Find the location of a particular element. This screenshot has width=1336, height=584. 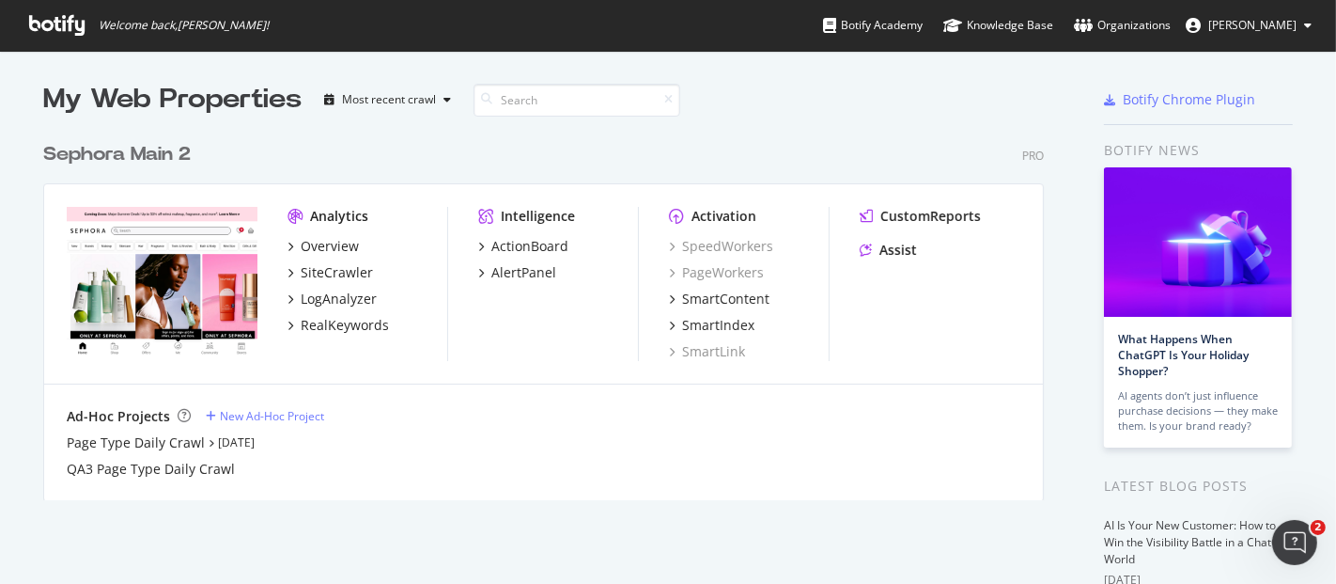

a: AI Is Your New Customer: How to Win the Visibility Battle in a ChatGPT World is located at coordinates (1198, 541).